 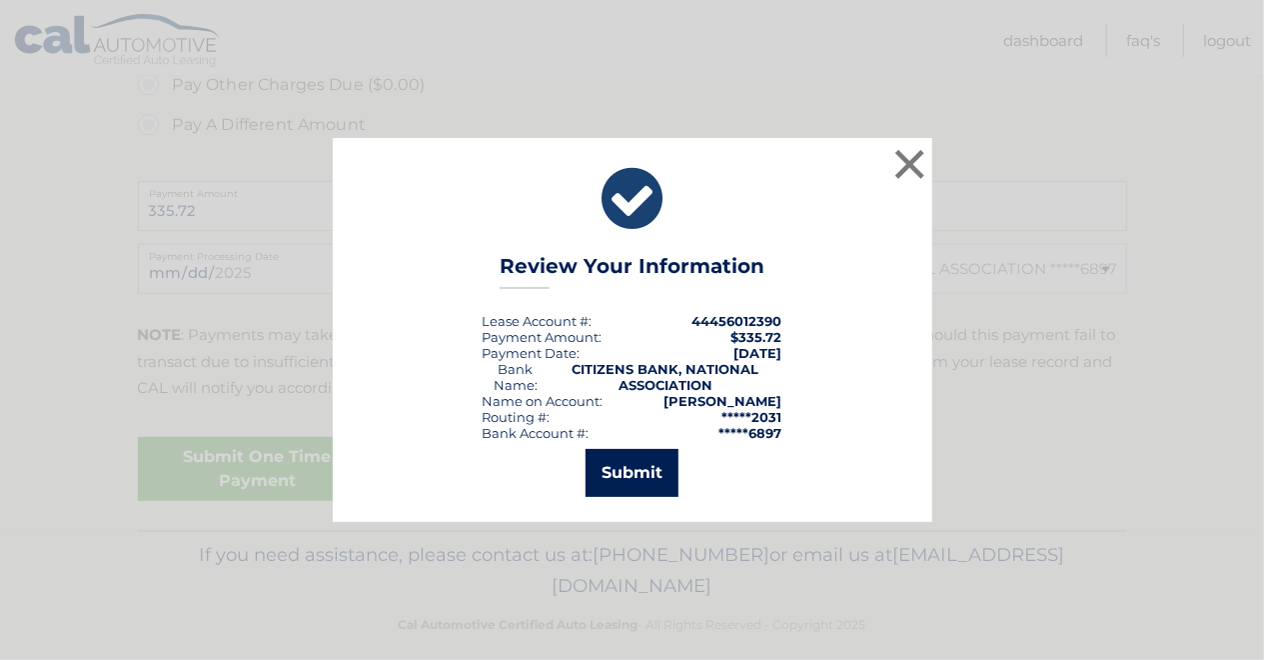 What do you see at coordinates (666, 377) in the screenshot?
I see `strong: CITIZENS BANK, NATIONAL ASSOCIATION` at bounding box center [666, 377].